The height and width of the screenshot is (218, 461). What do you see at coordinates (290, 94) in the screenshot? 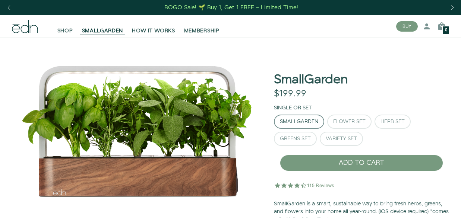
I see `div: $199.99` at bounding box center [290, 94].